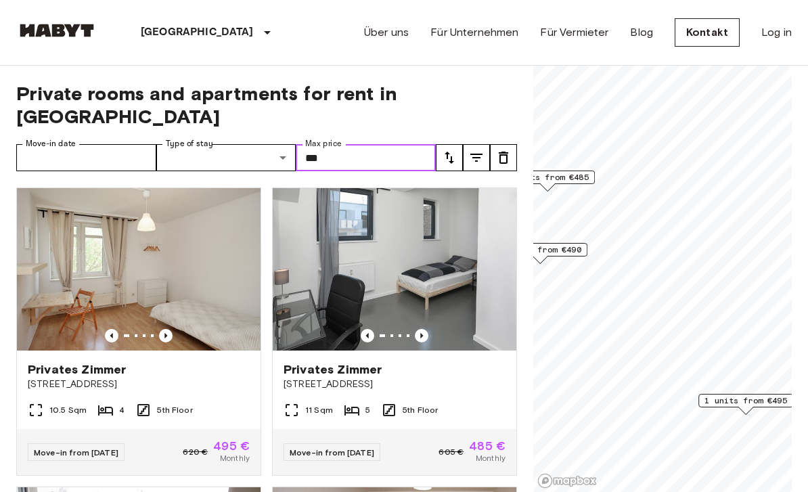 This screenshot has height=492, width=808. What do you see at coordinates (574, 32) in the screenshot?
I see `a: Für Vermieter` at bounding box center [574, 32].